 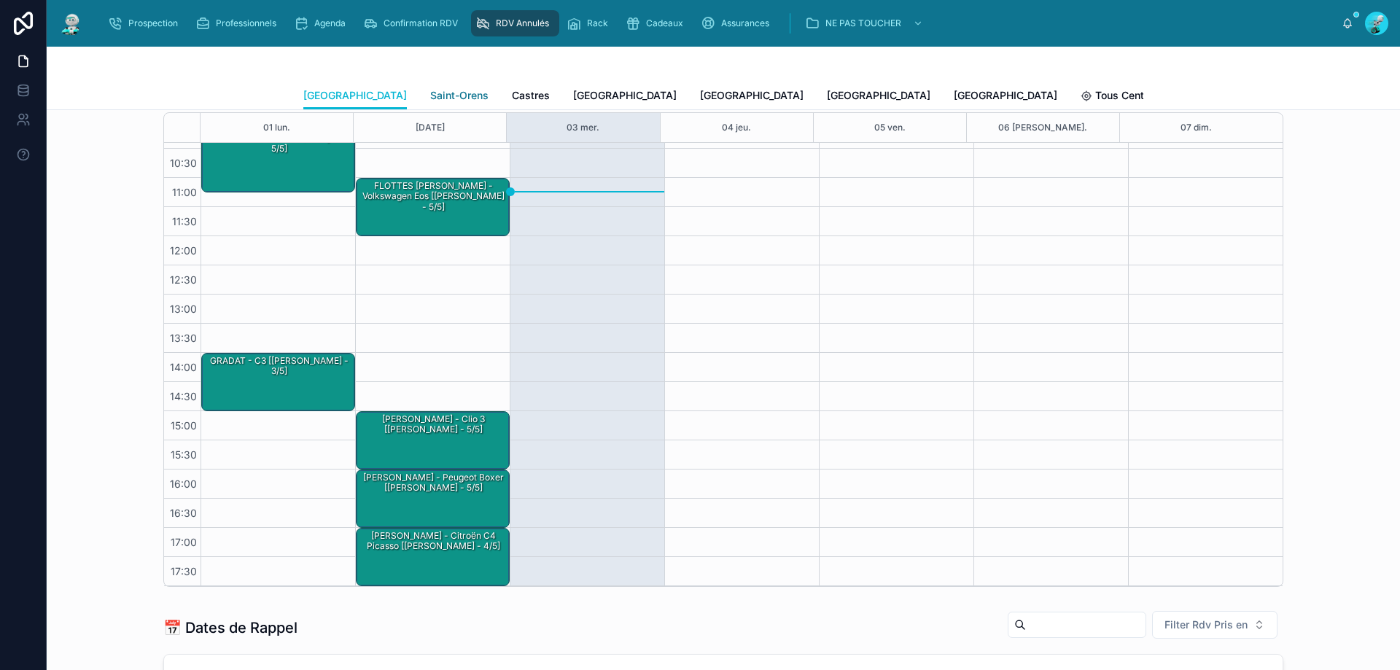 I want to click on span: 15:00, so click(x=184, y=425).